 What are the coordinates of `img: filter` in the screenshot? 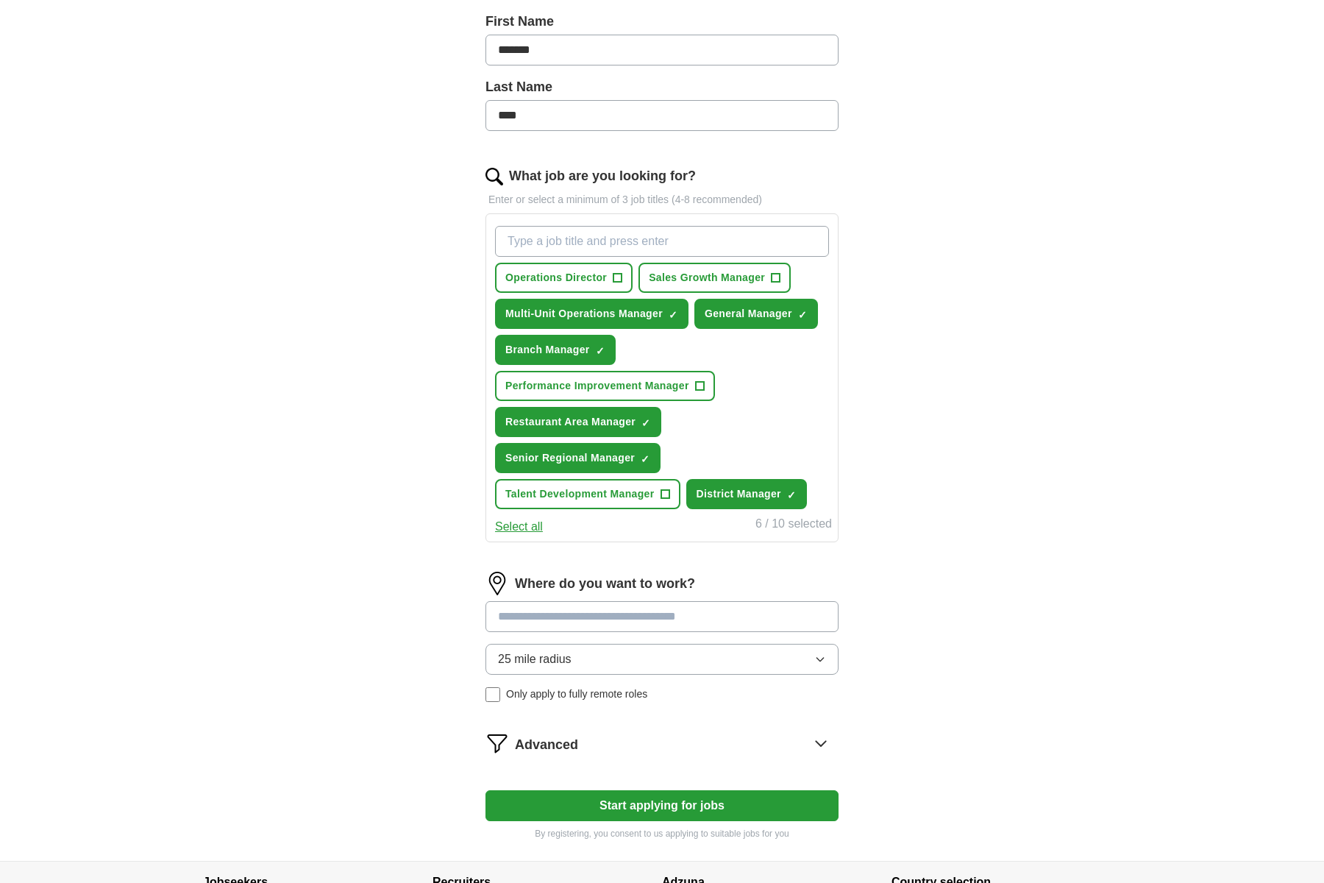 It's located at (497, 743).